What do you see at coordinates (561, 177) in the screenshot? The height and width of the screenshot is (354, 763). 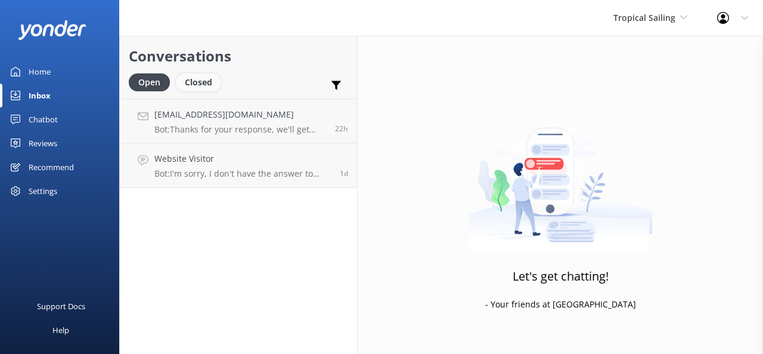 I see `img: artwork of a man stealing a conversation from at giant smartphone` at bounding box center [561, 177].